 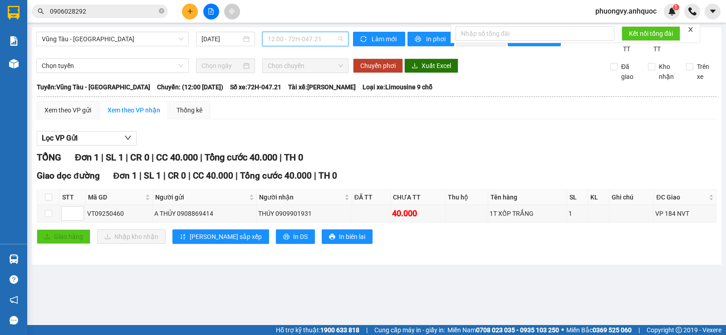 I want to click on sup: 1, so click(x=676, y=7).